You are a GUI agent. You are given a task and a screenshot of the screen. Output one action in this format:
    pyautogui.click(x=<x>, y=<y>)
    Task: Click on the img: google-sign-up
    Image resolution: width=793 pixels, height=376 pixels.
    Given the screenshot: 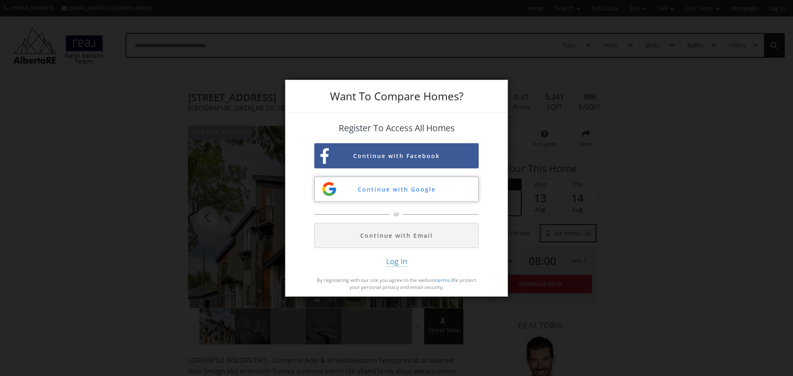 What is the action you would take?
    pyautogui.click(x=329, y=189)
    